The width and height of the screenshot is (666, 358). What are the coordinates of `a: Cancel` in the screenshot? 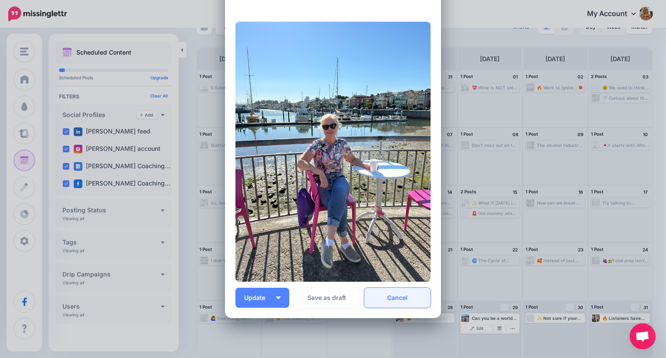 It's located at (397, 298).